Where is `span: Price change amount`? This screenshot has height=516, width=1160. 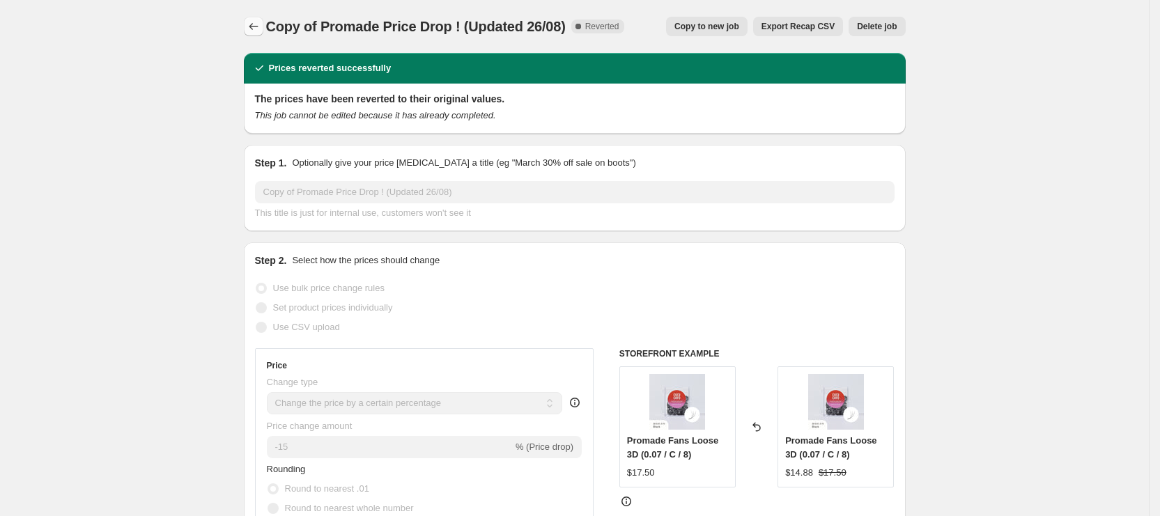 span: Price change amount is located at coordinates (309, 426).